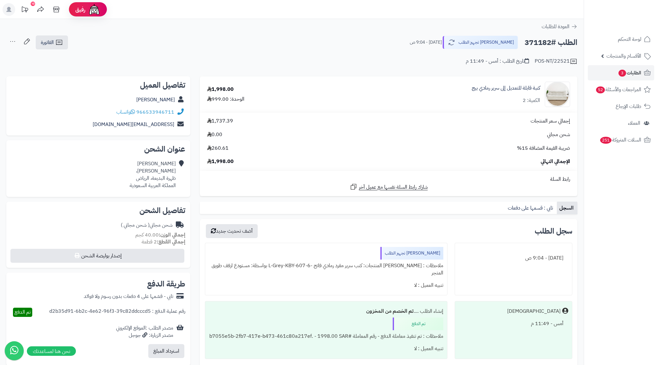  I want to click on div: تابي - قسّمها على 4 دفعات بدون رسوم ولا فوائد, so click(128, 296).